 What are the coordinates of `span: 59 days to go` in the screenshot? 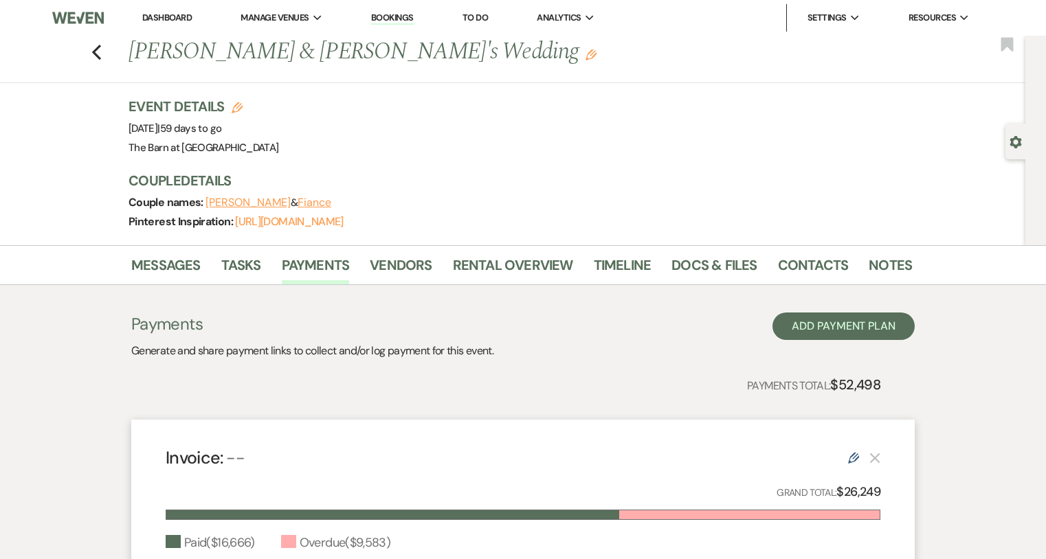 It's located at (191, 128).